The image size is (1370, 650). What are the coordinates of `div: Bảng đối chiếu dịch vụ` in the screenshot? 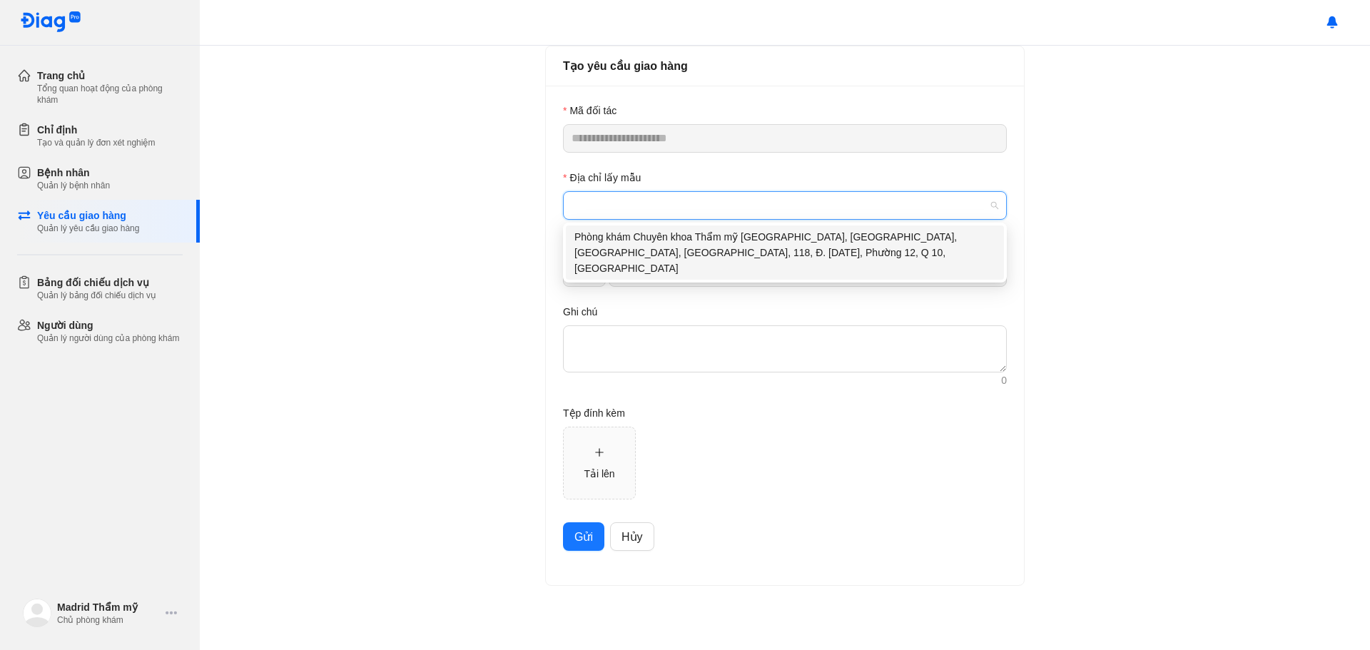 It's located at (96, 283).